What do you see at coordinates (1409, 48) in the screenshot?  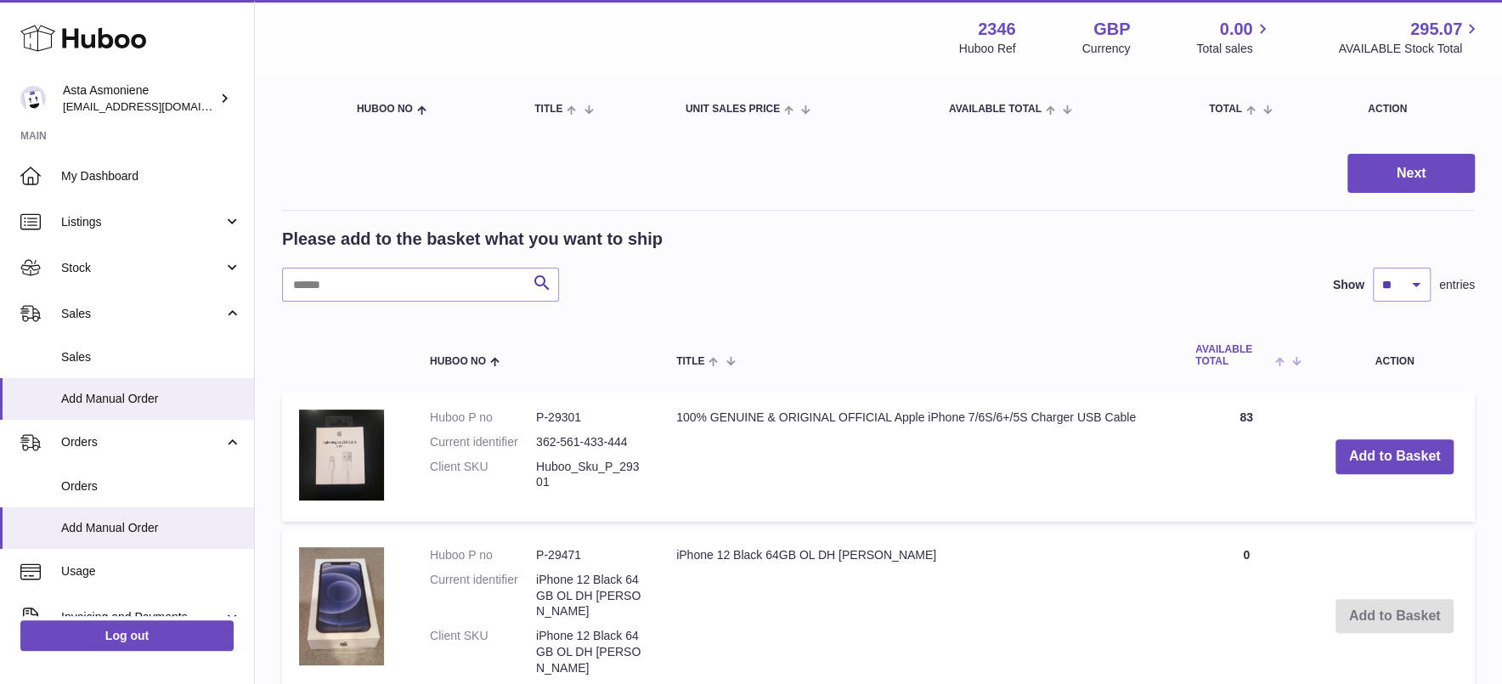 I see `span: AVAILABLE Stock Total` at bounding box center [1409, 48].